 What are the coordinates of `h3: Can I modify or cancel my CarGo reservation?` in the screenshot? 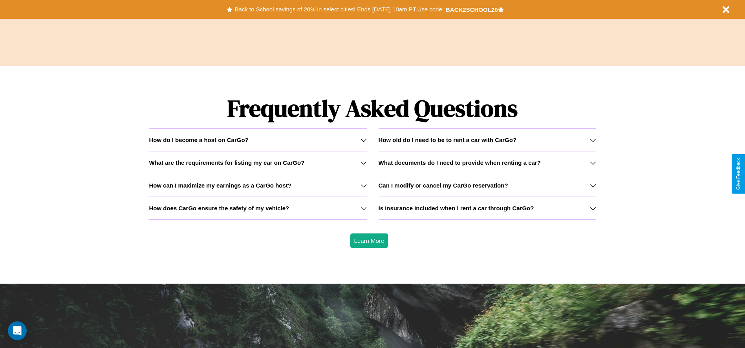 It's located at (444, 185).